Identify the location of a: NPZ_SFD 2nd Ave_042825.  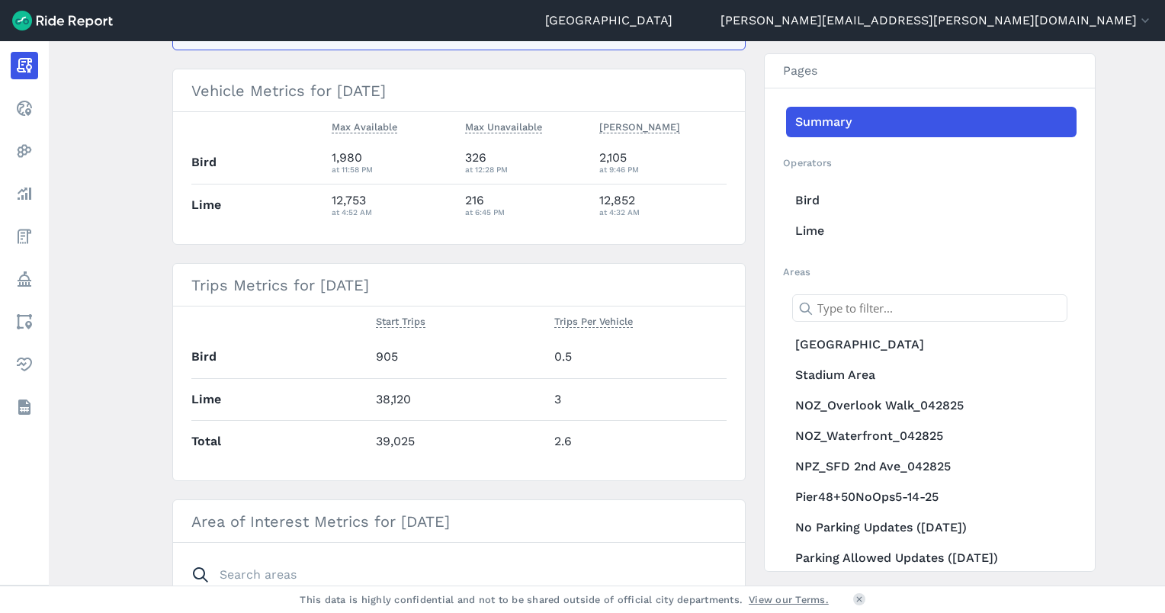
(931, 467).